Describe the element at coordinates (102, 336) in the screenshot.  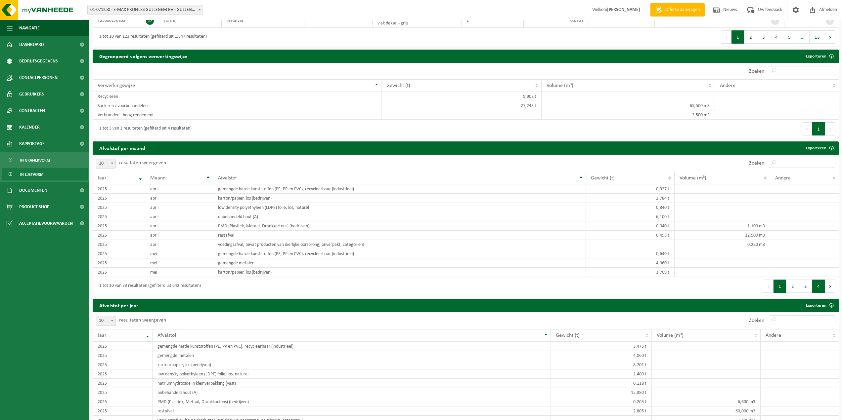
I see `span: Jaar` at that location.